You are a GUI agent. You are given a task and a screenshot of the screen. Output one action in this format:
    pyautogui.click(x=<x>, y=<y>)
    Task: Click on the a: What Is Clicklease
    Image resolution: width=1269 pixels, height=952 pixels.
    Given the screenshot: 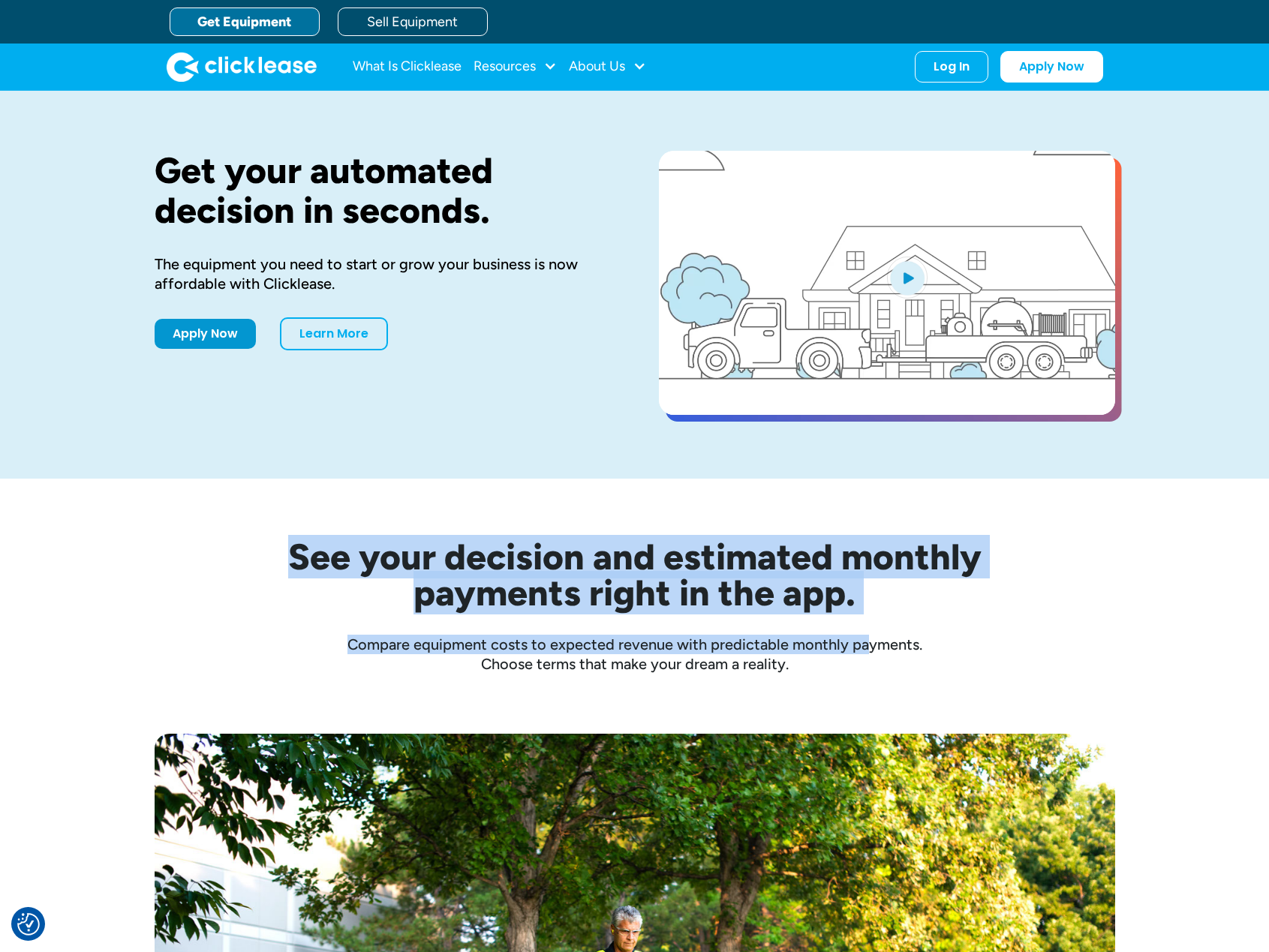 What is the action you would take?
    pyautogui.click(x=407, y=67)
    